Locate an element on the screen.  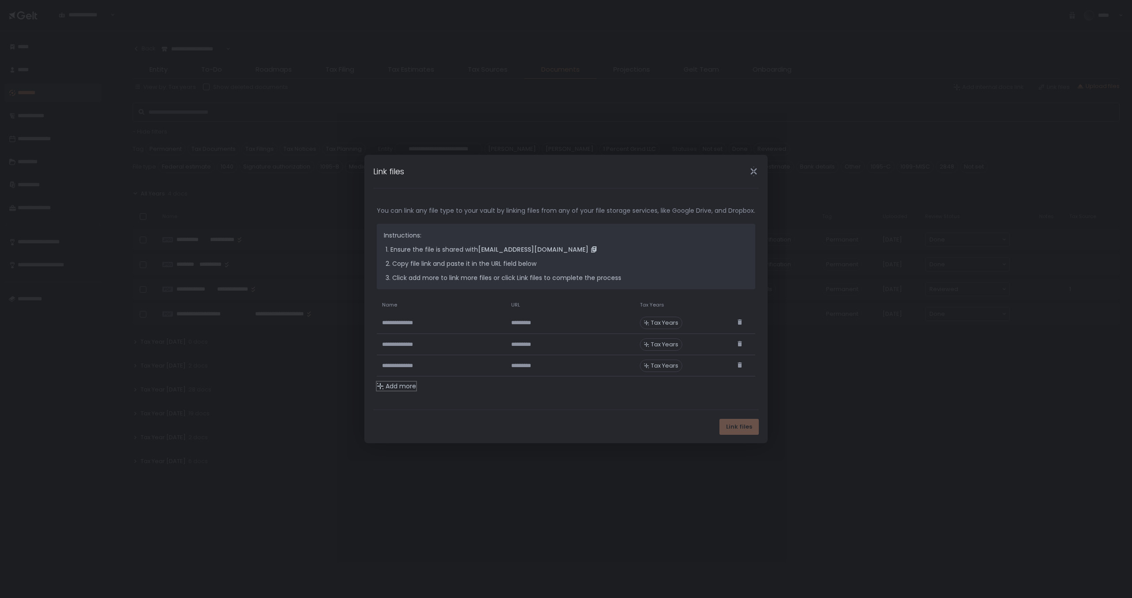
li: Copy file link and paste it in the URL field below is located at coordinates (567, 264).